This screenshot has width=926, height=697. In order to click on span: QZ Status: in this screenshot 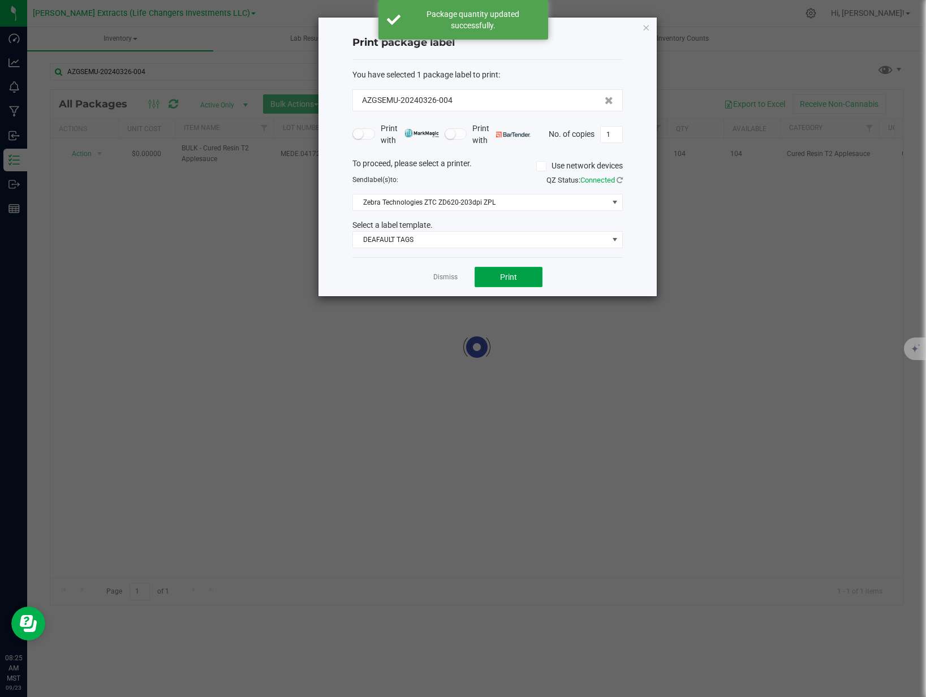, I will do `click(584, 180)`.